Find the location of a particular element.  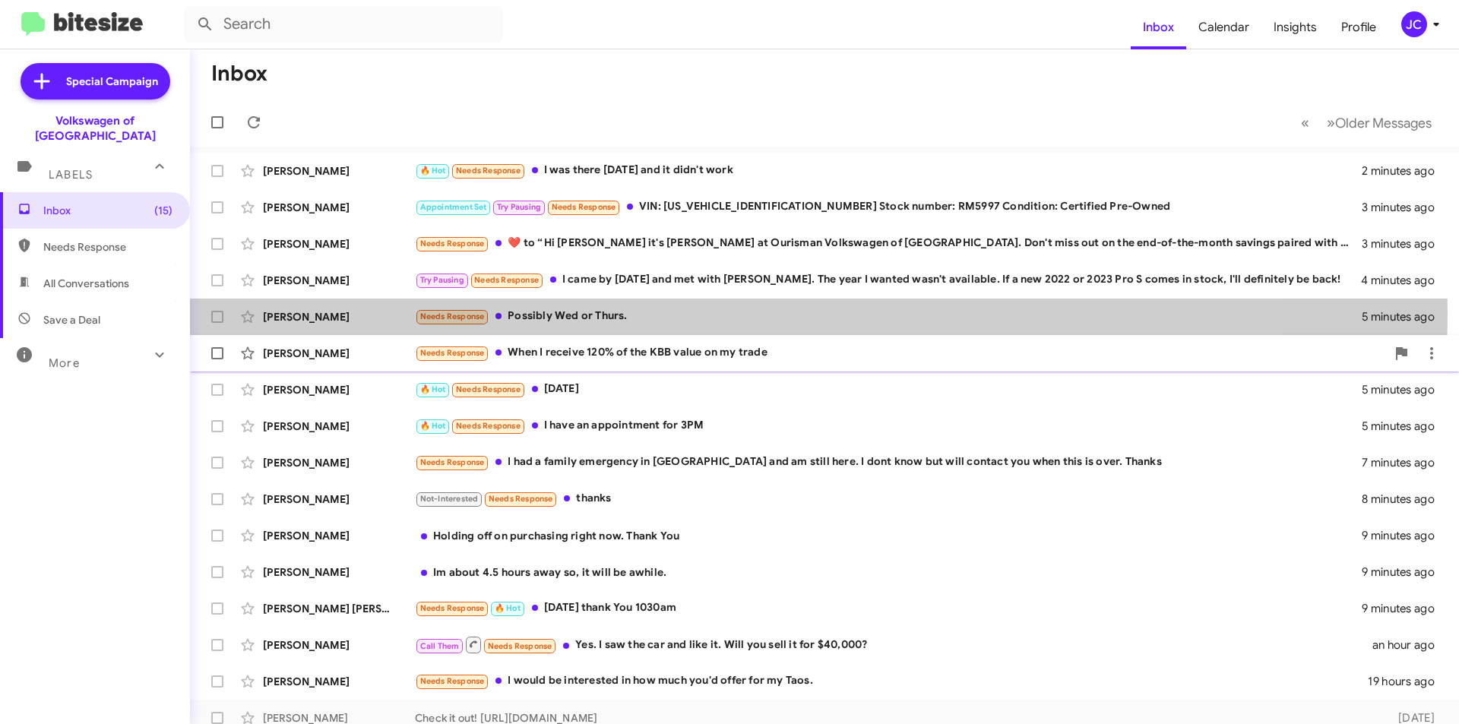

div: 7 minutes ago is located at coordinates (1404, 463).